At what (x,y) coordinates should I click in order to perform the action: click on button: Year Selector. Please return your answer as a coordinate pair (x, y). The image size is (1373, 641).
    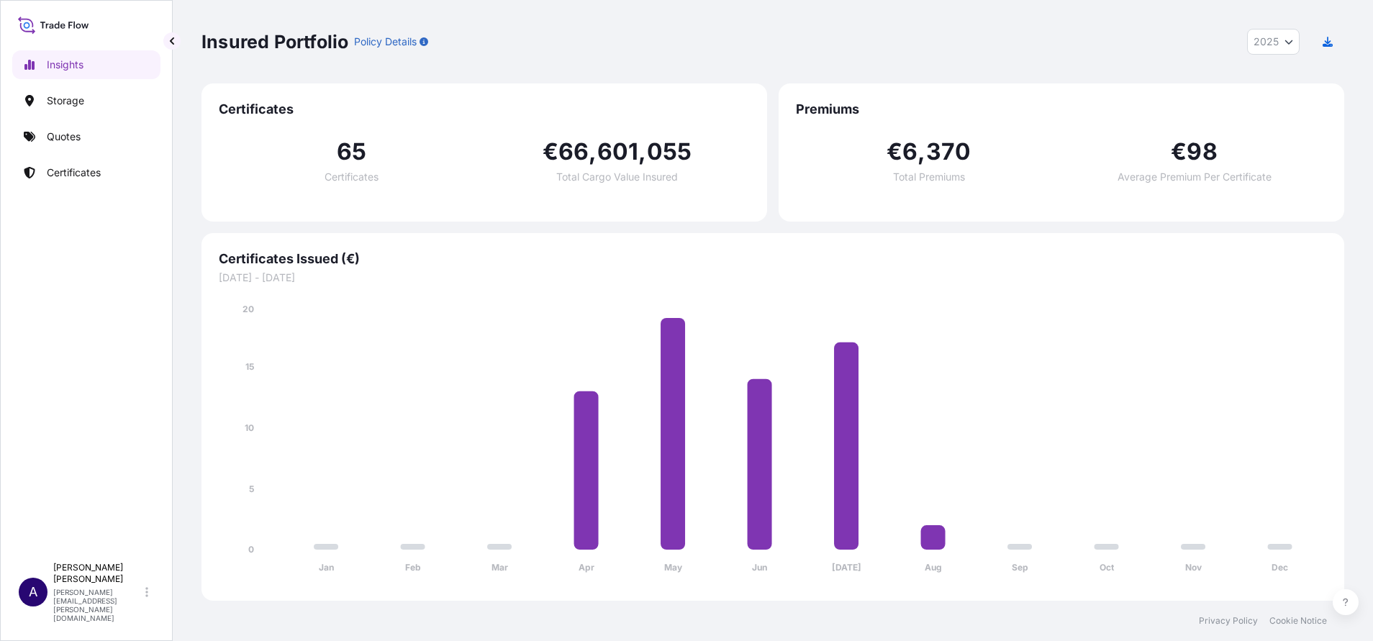
    Looking at the image, I should click on (1273, 42).